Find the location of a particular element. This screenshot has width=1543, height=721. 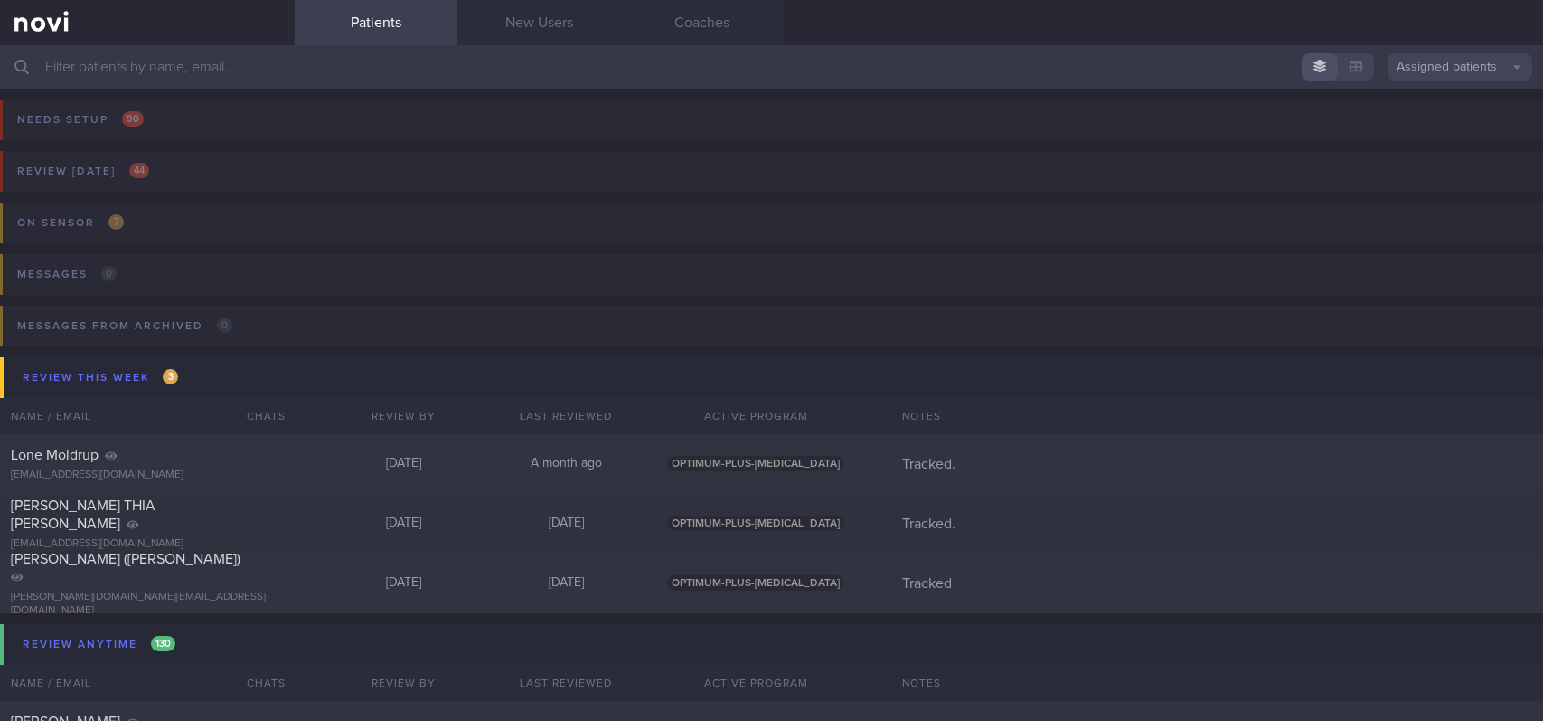

span: 130 is located at coordinates (163, 643).